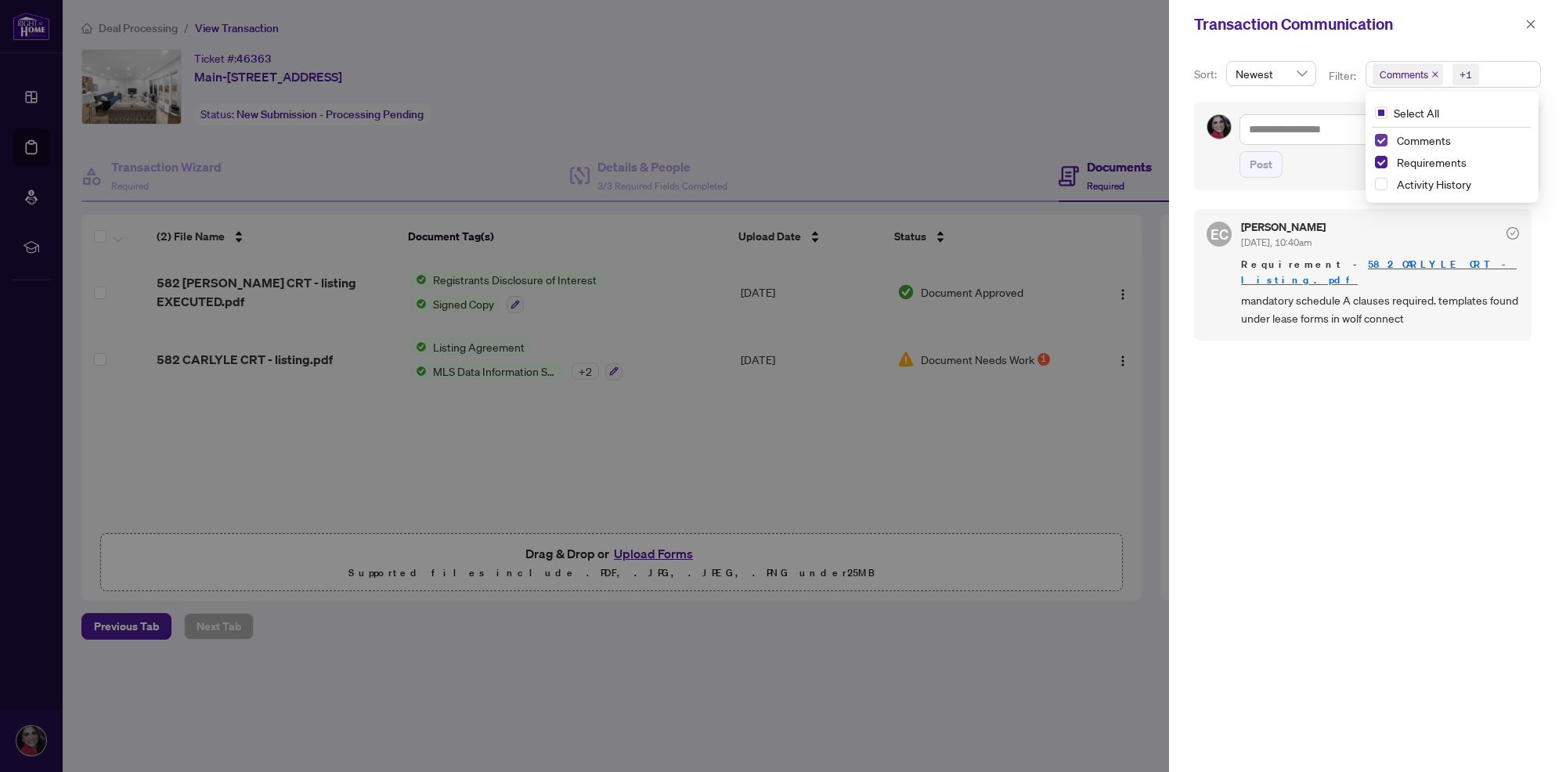 The image size is (1566, 772). I want to click on span: check-circle, so click(1513, 233).